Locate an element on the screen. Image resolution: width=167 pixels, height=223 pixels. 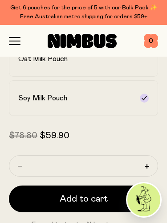
span: Add to cart is located at coordinates (84, 199).